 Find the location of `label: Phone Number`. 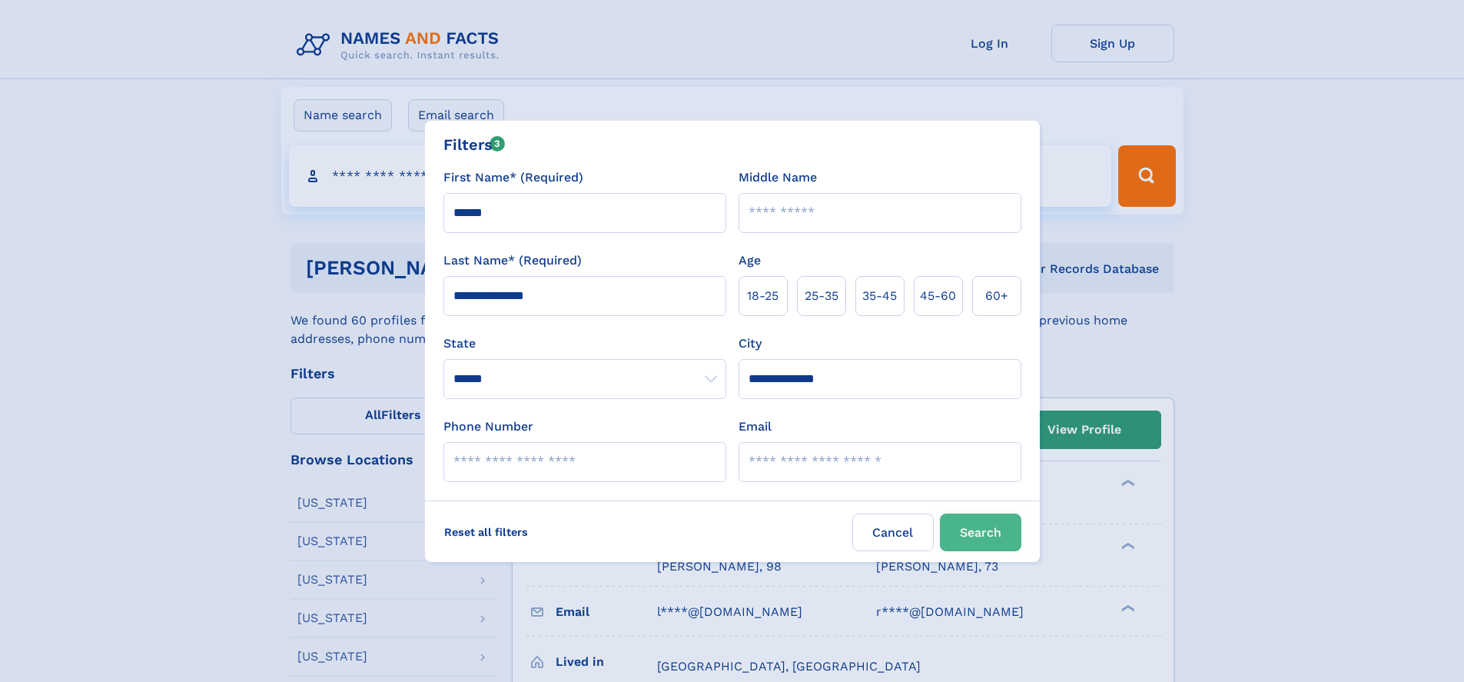

label: Phone Number is located at coordinates (488, 427).